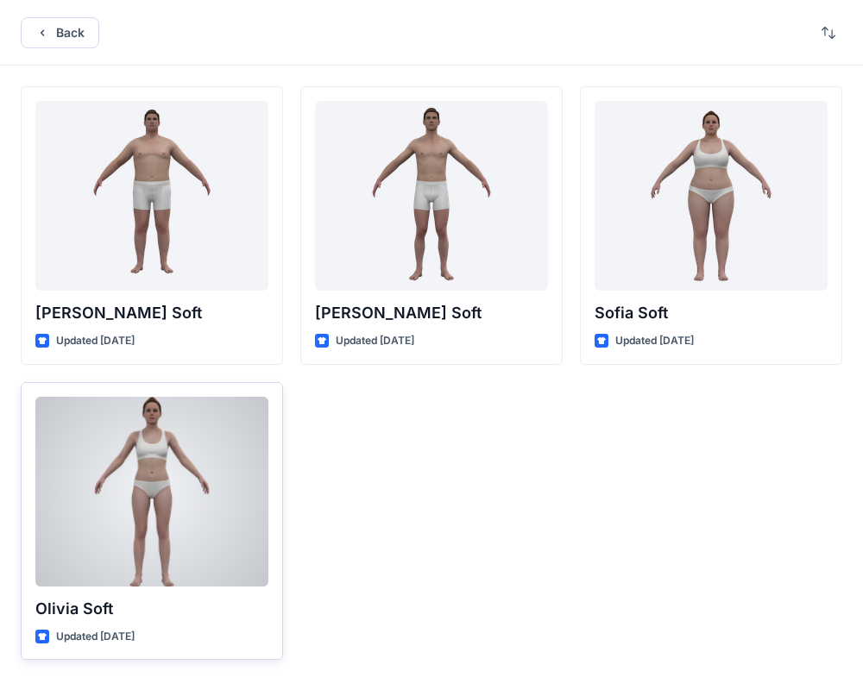 The width and height of the screenshot is (863, 690). What do you see at coordinates (711, 313) in the screenshot?
I see `p: Sofia Soft` at bounding box center [711, 313].